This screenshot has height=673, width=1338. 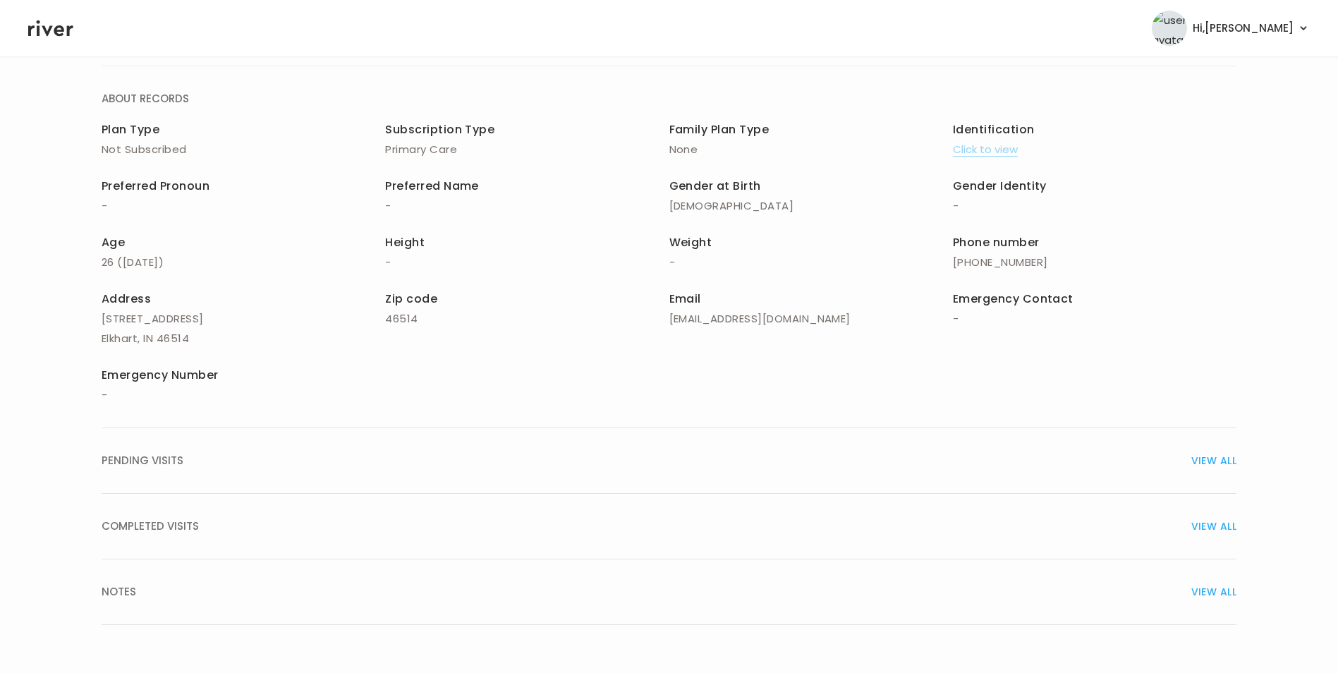 What do you see at coordinates (405, 242) in the screenshot?
I see `span: Height` at bounding box center [405, 242].